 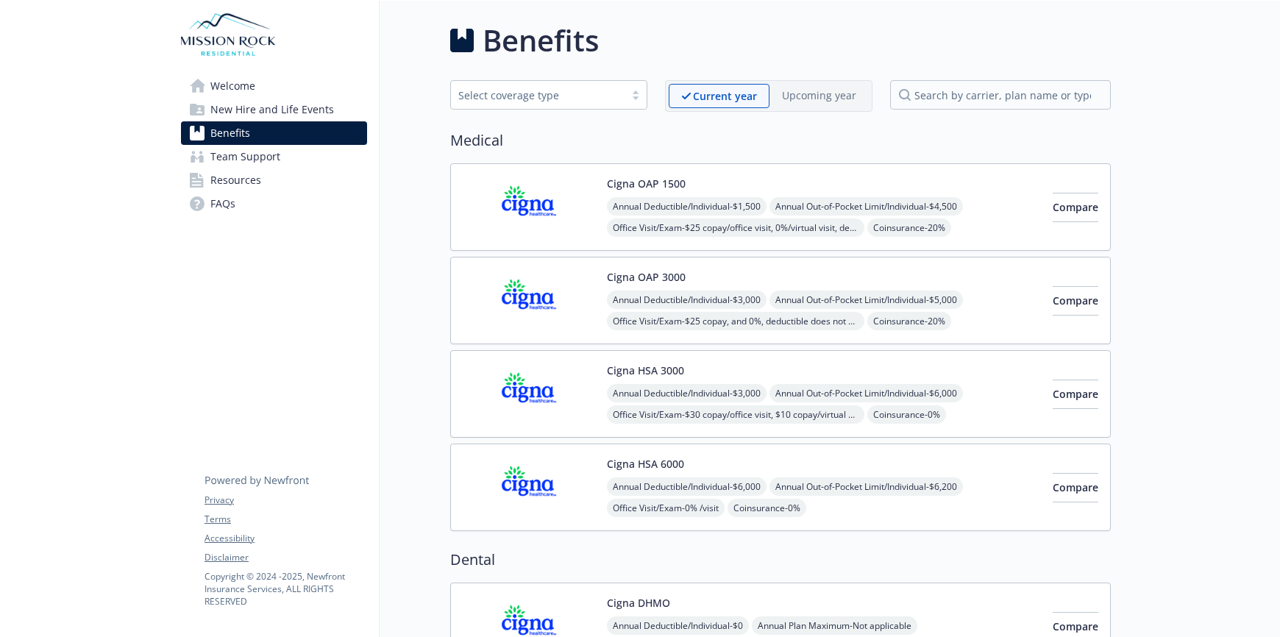 What do you see at coordinates (223, 204) in the screenshot?
I see `span: FAQs` at bounding box center [223, 204].